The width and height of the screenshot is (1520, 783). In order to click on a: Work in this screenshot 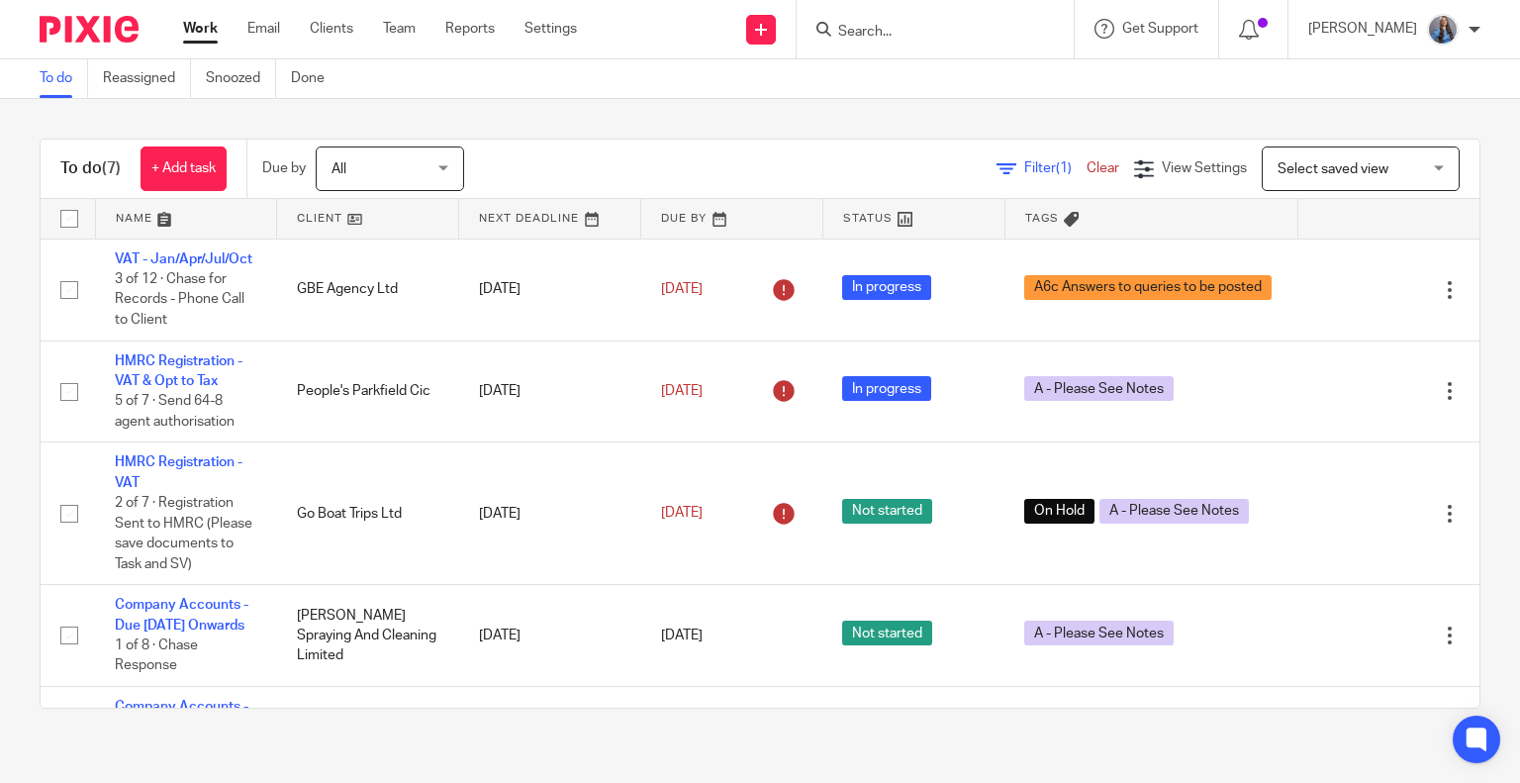, I will do `click(200, 29)`.